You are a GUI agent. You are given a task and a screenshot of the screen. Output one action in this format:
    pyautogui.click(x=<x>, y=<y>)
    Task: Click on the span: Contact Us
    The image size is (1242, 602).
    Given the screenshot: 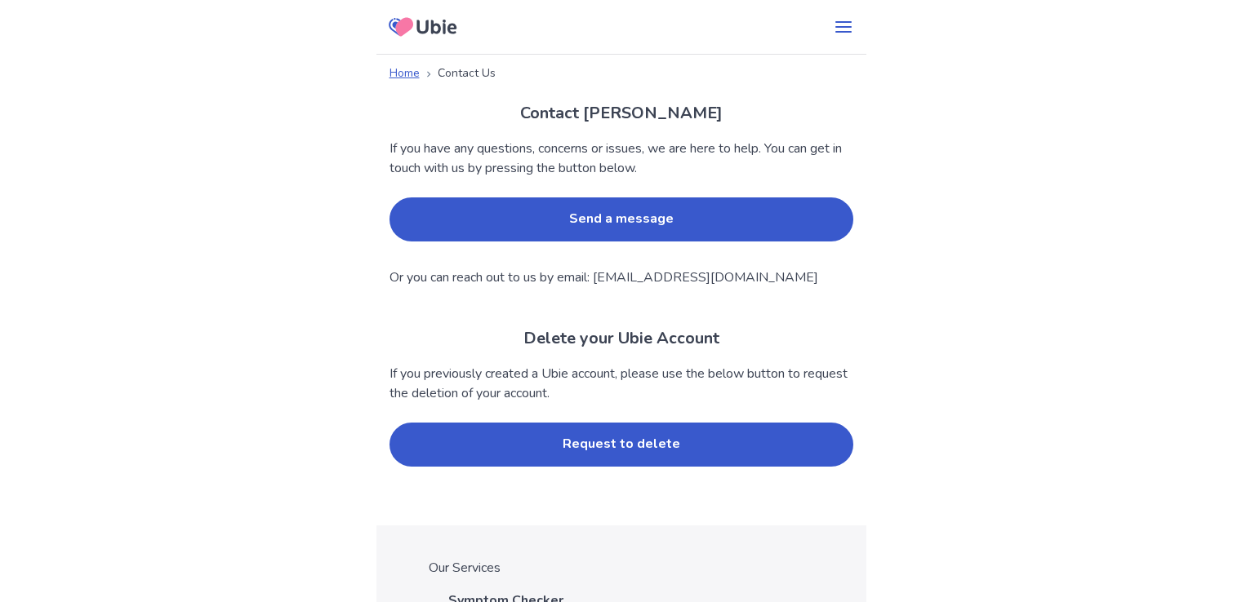 What is the action you would take?
    pyautogui.click(x=466, y=73)
    